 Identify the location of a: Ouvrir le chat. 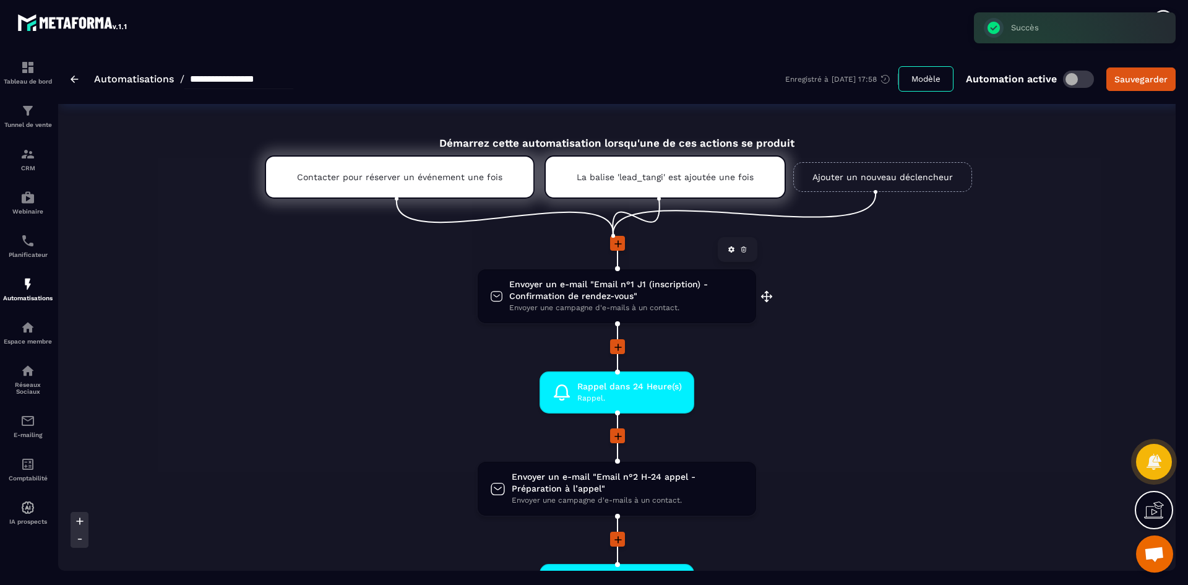
(1155, 554).